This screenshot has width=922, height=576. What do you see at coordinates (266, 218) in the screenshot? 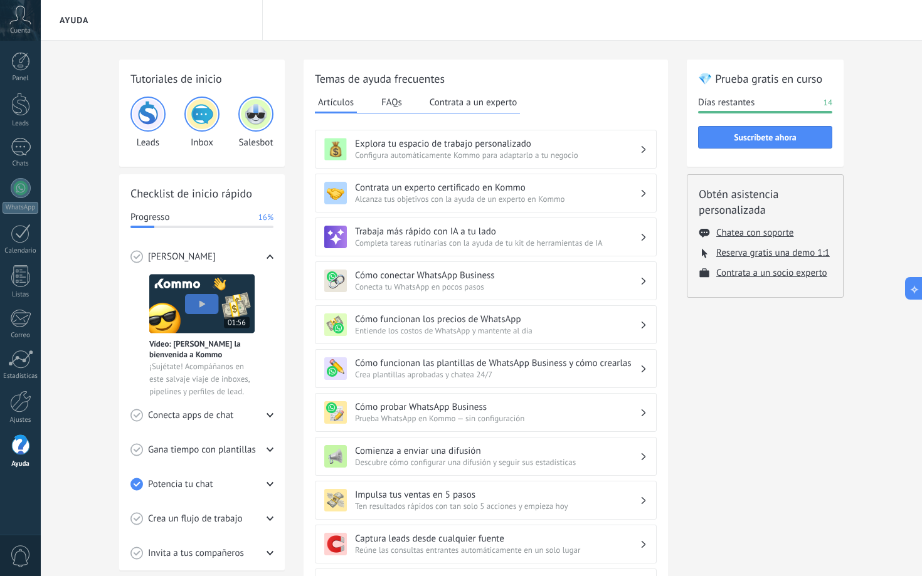
I see `span: 16%` at bounding box center [266, 218].